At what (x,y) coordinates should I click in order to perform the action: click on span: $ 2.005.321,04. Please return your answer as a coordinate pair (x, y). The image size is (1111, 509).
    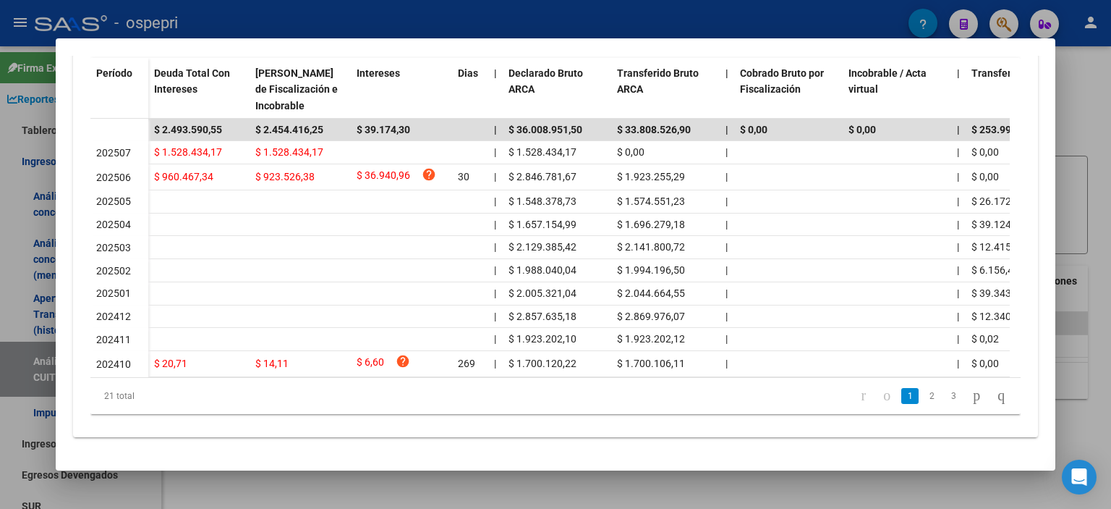
    Looking at the image, I should click on (543, 293).